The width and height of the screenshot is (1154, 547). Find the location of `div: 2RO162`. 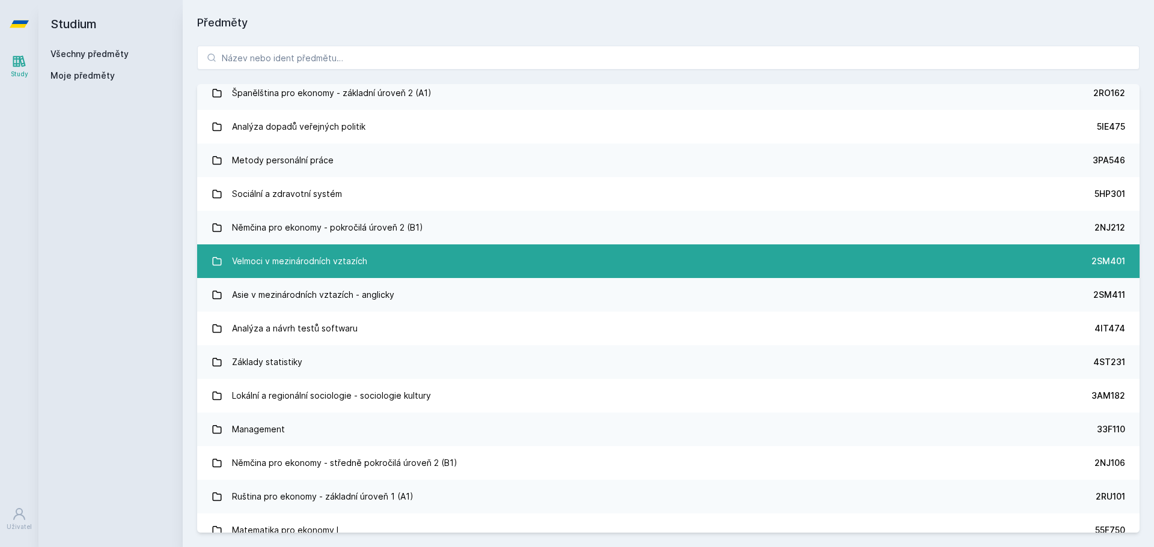

div: 2RO162 is located at coordinates (1109, 93).